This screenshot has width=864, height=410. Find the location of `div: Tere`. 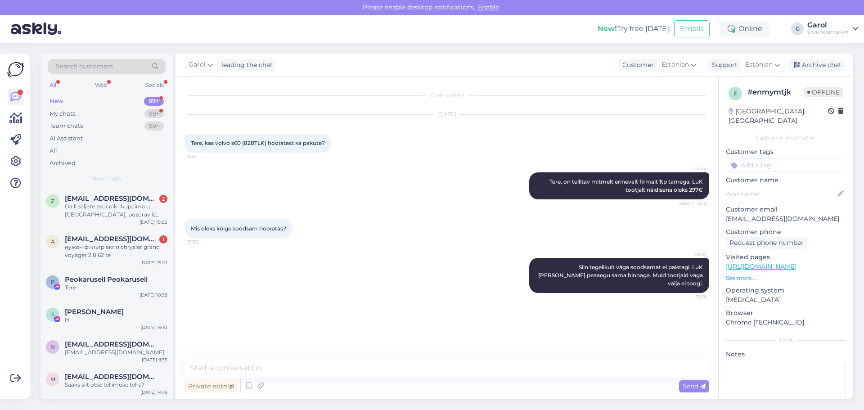

div: Tere is located at coordinates (116, 288).